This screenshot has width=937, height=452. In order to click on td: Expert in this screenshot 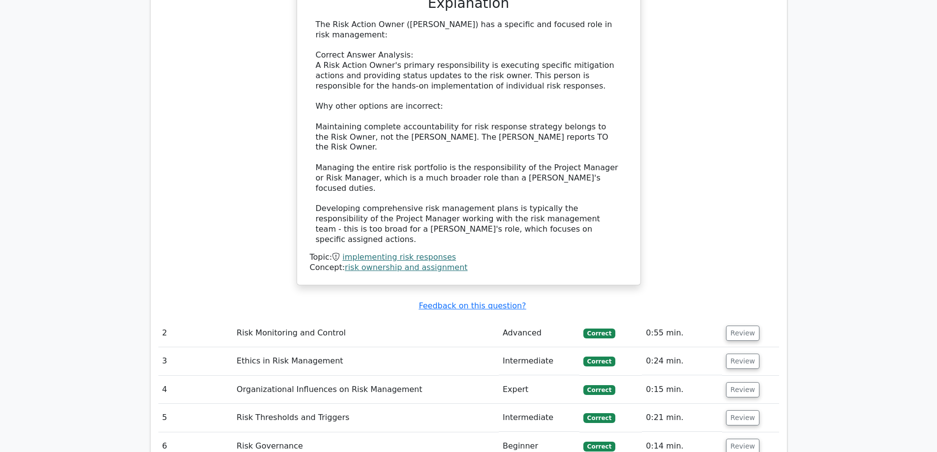, I will do `click(539, 389)`.